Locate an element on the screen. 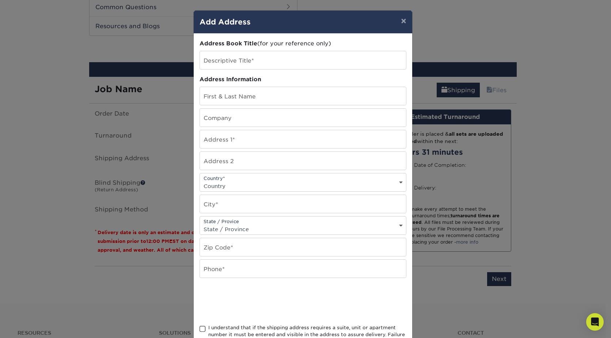  div: Open Intercom Messenger is located at coordinates (595, 322).